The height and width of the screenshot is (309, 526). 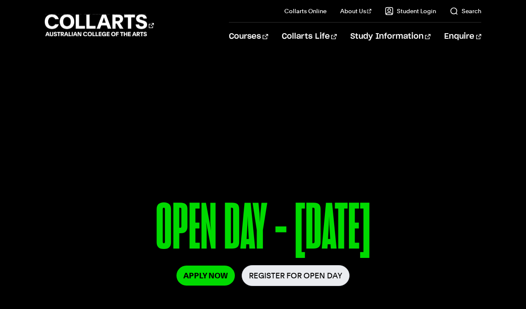 What do you see at coordinates (295, 276) in the screenshot?
I see `a: Register for Open Day` at bounding box center [295, 276].